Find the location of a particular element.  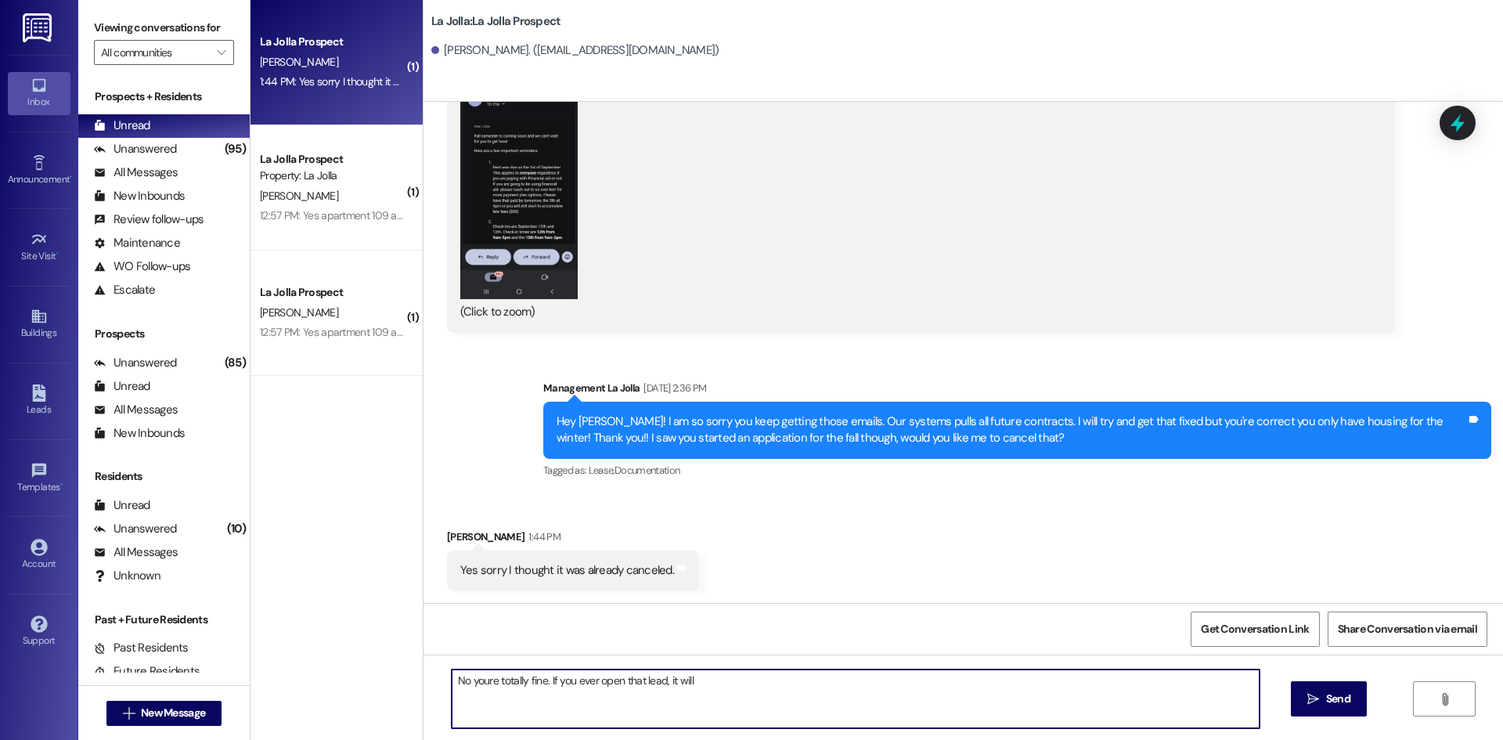

div: Residents is located at coordinates (164, 476).